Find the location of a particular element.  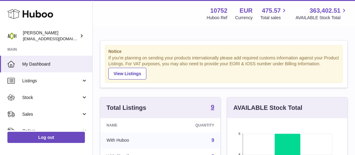

a: View Listings is located at coordinates (127, 74).